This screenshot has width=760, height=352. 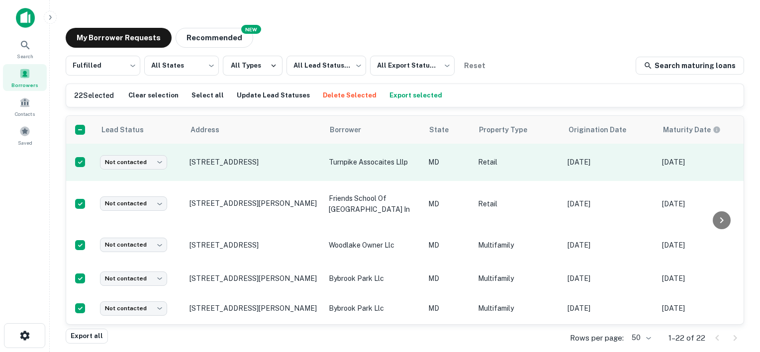 I want to click on button: Recommended, so click(x=214, y=38).